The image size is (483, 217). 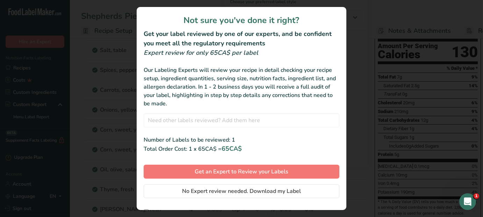 I want to click on input: Need other labels reviewed? Add them here, so click(x=241, y=121).